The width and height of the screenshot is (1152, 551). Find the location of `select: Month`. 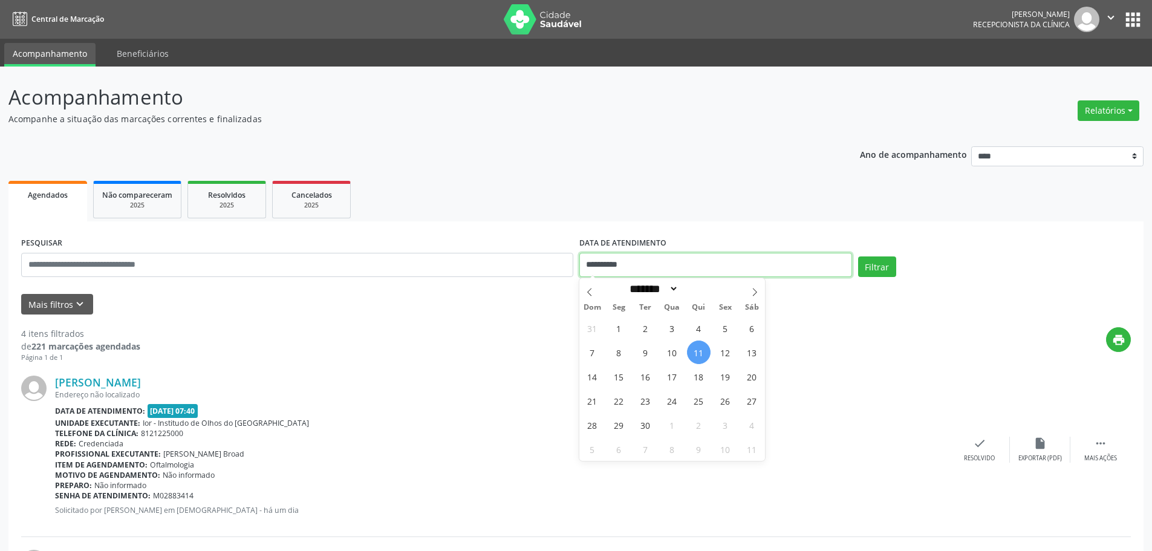

select: Month is located at coordinates (653, 289).